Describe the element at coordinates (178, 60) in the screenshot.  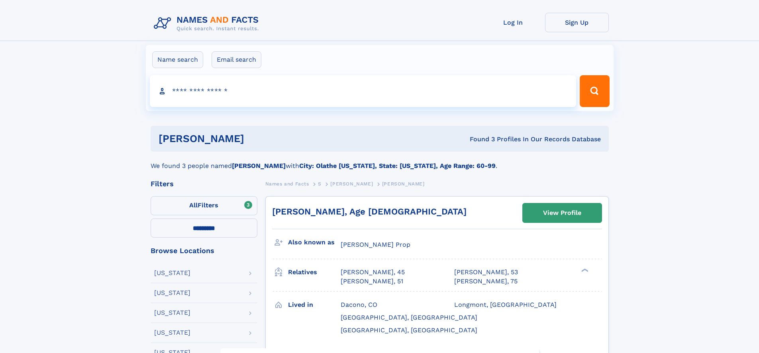
I see `label: Name search` at that location.